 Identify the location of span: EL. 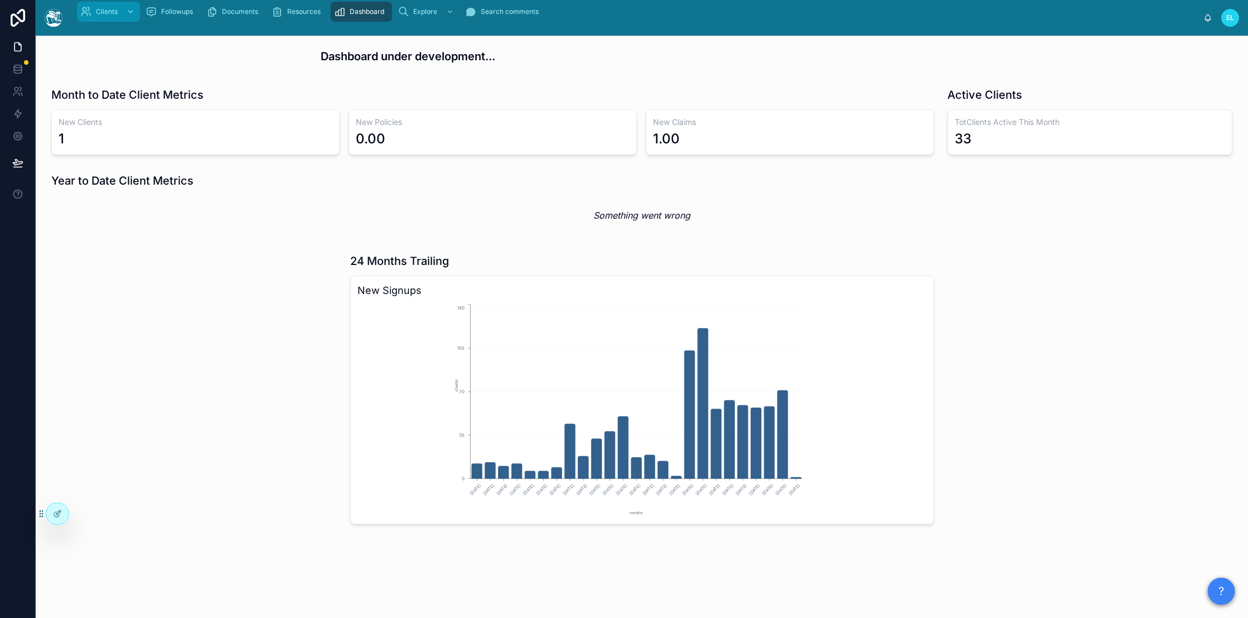
(1230, 18).